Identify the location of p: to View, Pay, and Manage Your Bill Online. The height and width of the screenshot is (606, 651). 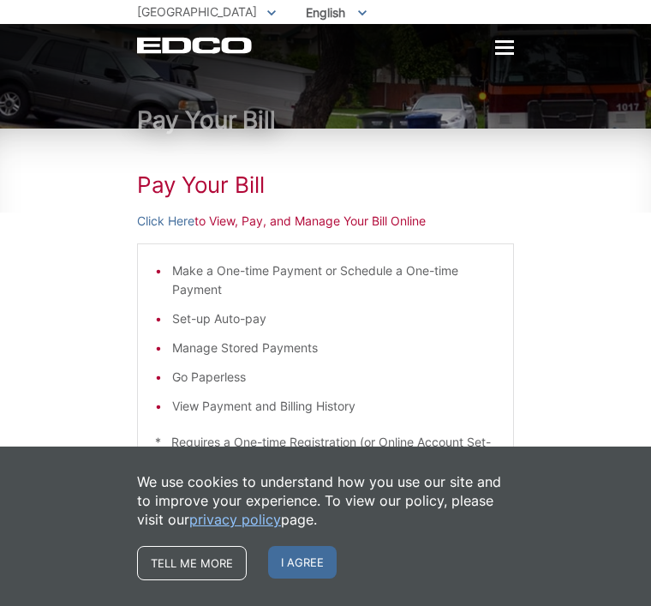
(326, 221).